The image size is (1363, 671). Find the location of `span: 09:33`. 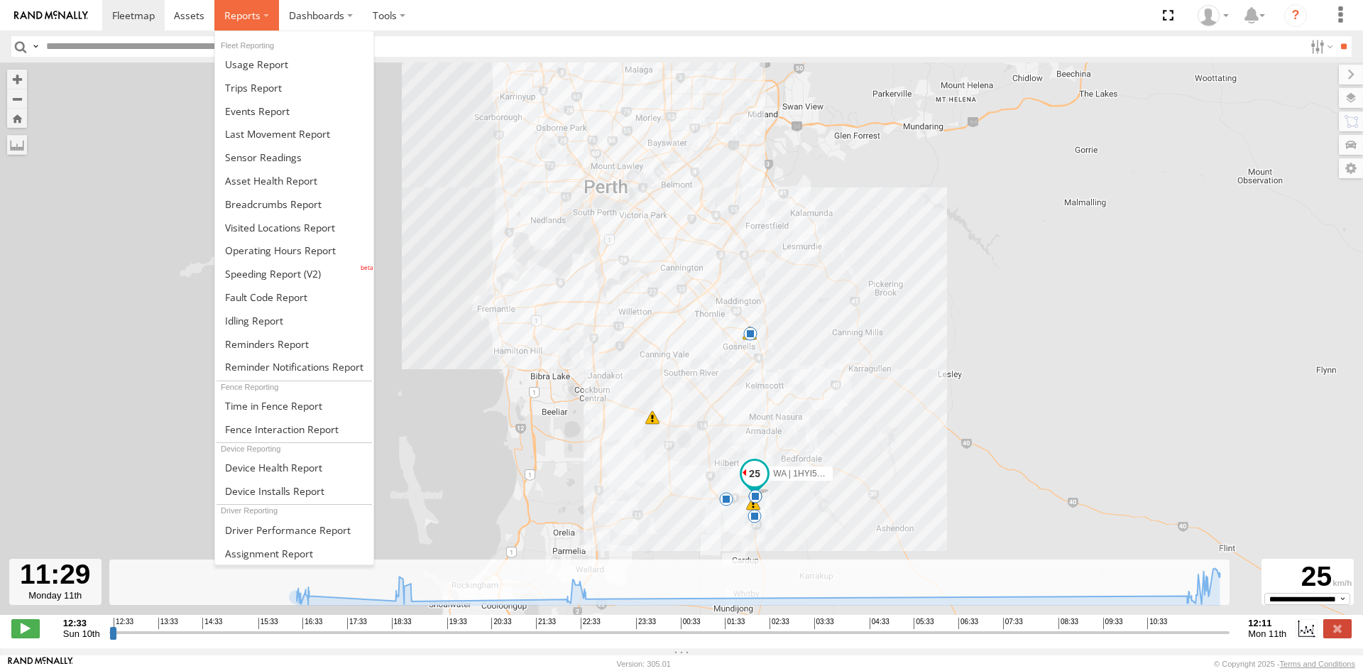

span: 09:33 is located at coordinates (1113, 623).